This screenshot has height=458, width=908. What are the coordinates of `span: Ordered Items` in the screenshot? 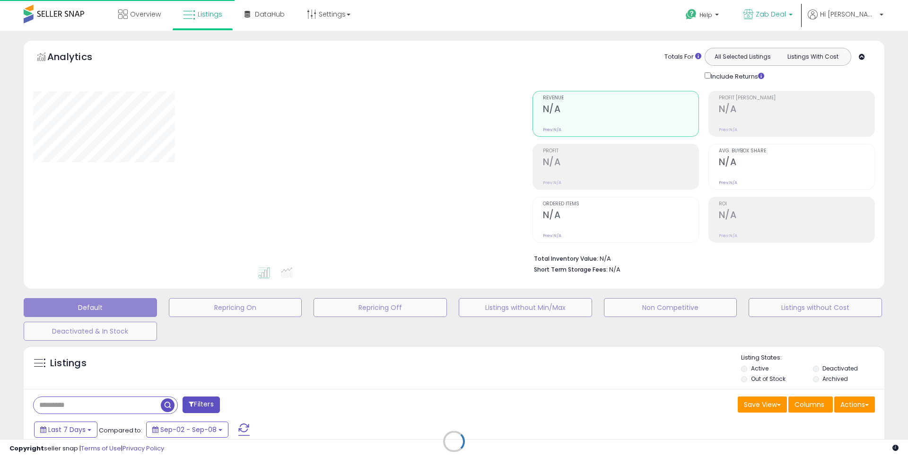 It's located at (620, 204).